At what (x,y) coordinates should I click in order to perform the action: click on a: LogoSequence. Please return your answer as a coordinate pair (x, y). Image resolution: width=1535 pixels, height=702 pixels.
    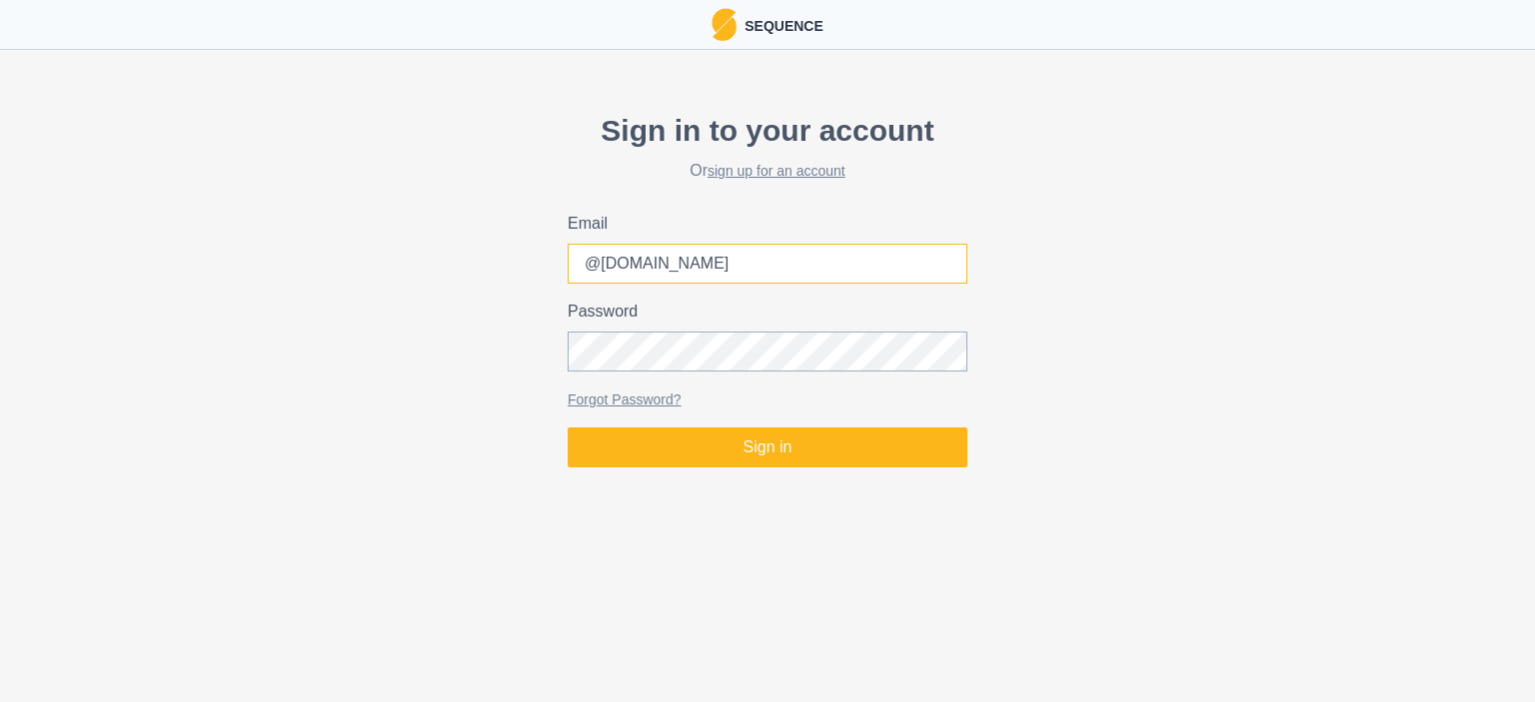
    Looking at the image, I should click on (767, 24).